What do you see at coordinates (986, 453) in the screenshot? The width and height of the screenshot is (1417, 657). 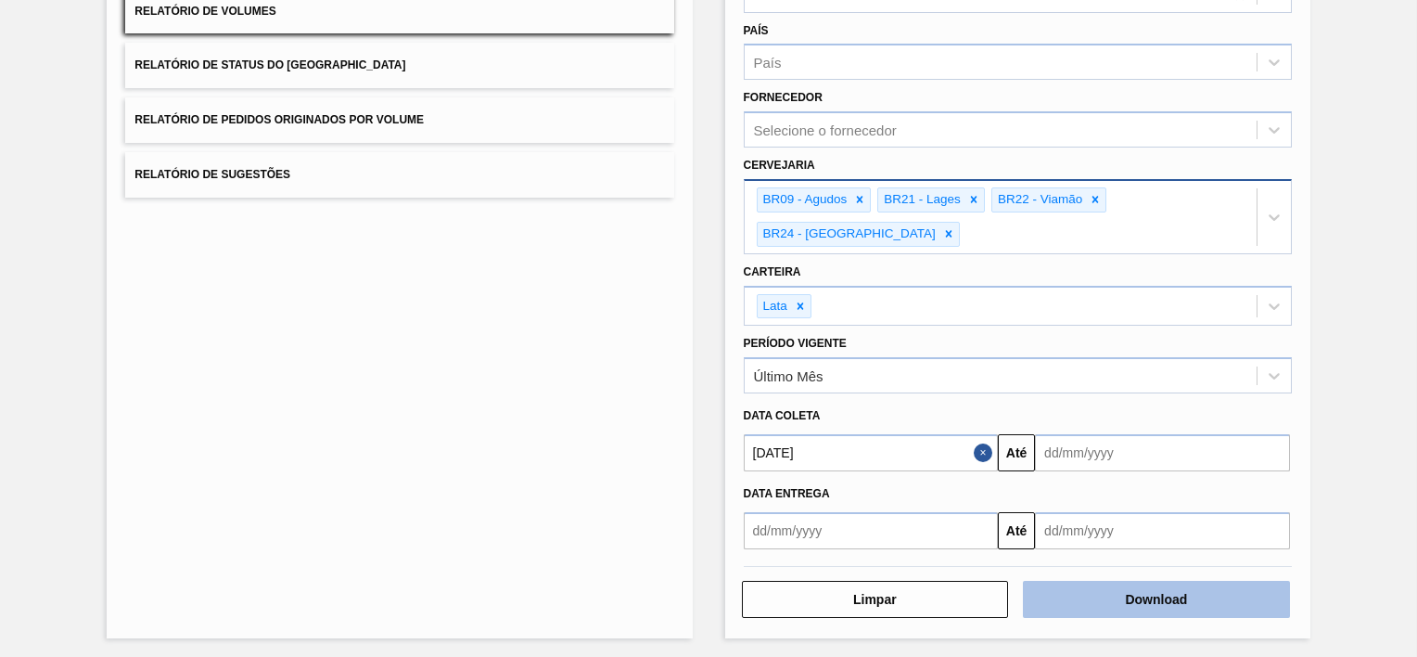 I see `button: Close` at bounding box center [986, 453].